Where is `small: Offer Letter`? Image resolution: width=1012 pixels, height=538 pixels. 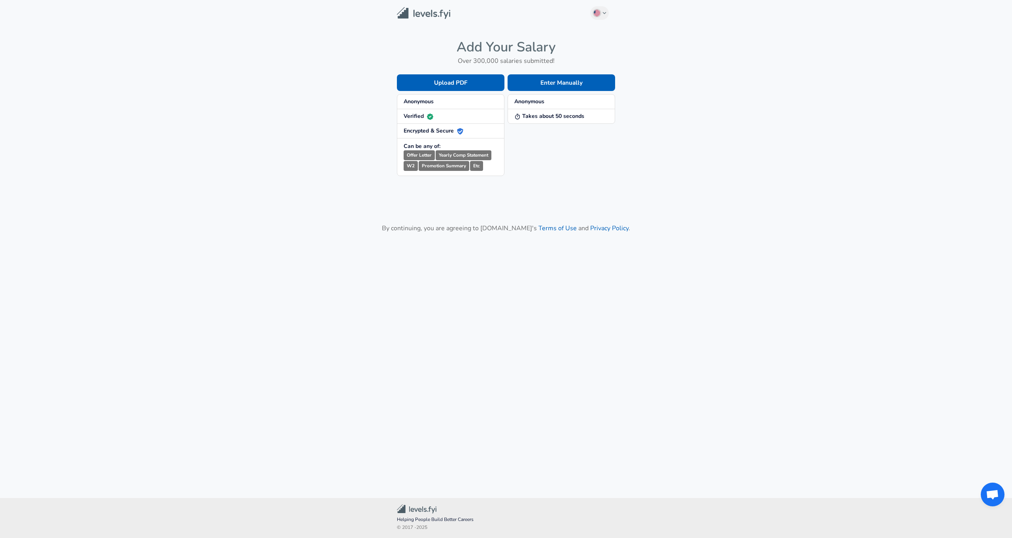
small: Offer Letter is located at coordinates (419, 155).